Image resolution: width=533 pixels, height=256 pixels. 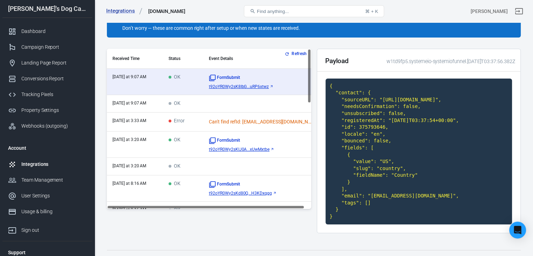 What do you see at coordinates (261, 59) in the screenshot?
I see `th: Event Details` at bounding box center [261, 59].